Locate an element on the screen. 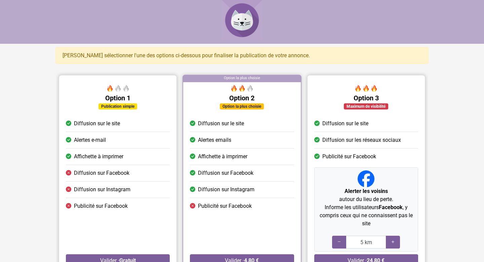 The height and width of the screenshot is (262, 484). div: Maximum de visibilité is located at coordinates (366, 106).